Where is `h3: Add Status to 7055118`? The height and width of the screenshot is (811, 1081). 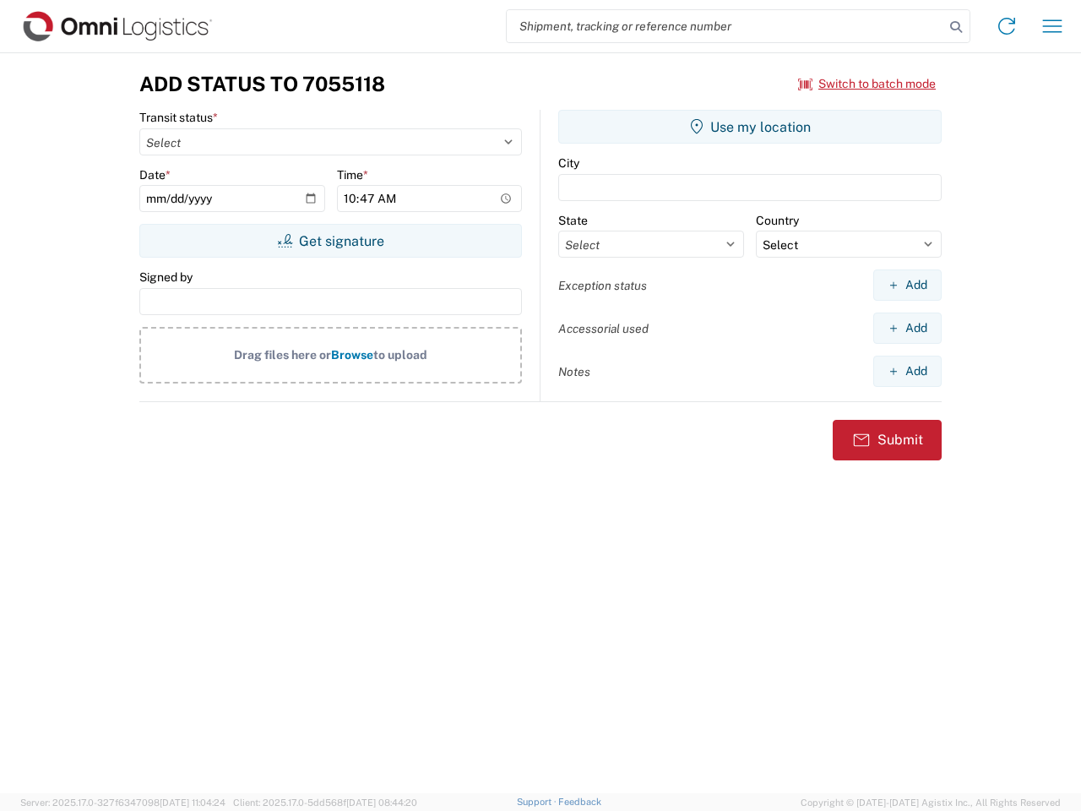 h3: Add Status to 7055118 is located at coordinates (262, 84).